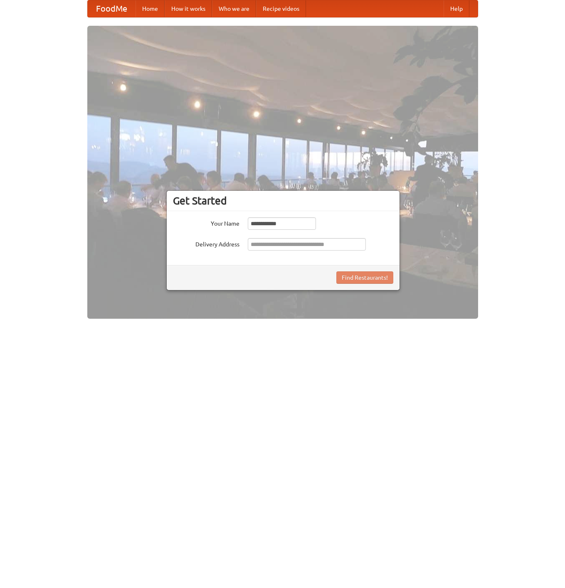 The image size is (565, 588). What do you see at coordinates (456, 9) in the screenshot?
I see `a: Help` at bounding box center [456, 9].